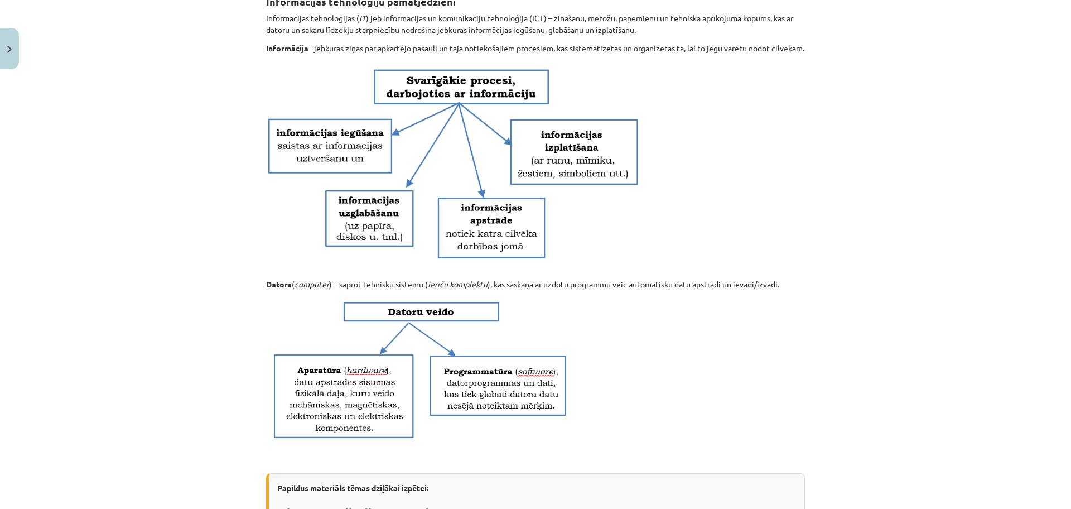 This screenshot has height=509, width=1071. Describe the element at coordinates (535, 24) in the screenshot. I see `p: Informācijas tehnoloģijas ( ) jeb informācijas un komunikāciju tehnoloģija (ICT) – zināšanu, meto...` at that location.